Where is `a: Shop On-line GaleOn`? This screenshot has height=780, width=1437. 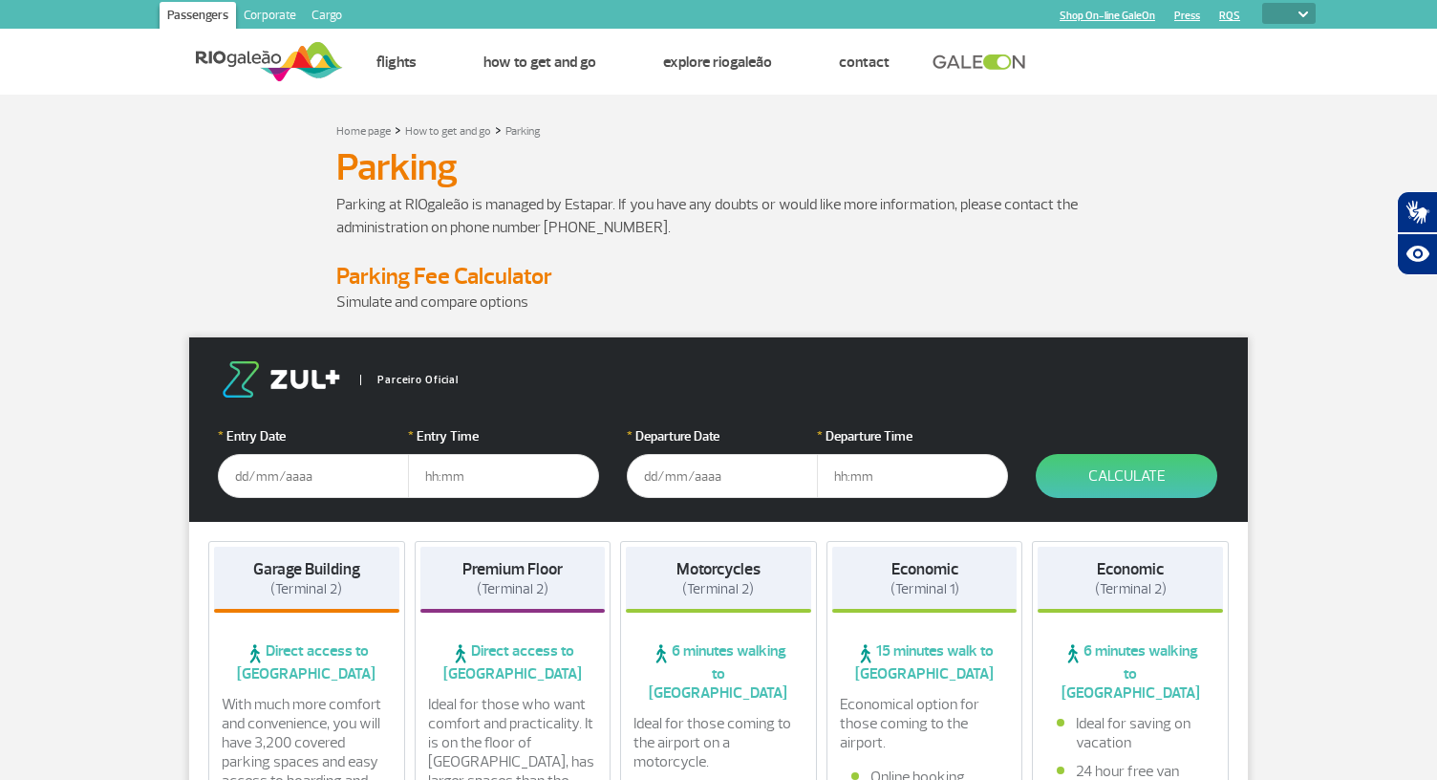
a: Shop On-line GaleOn is located at coordinates (1107, 15).